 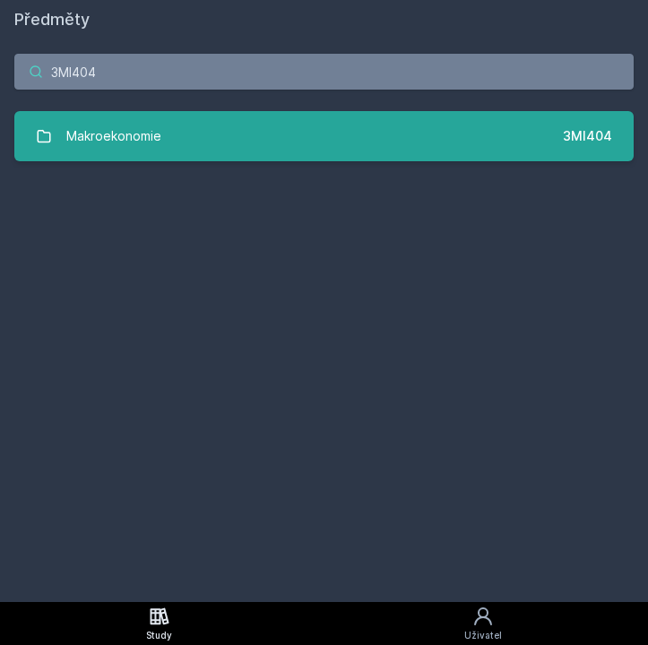 What do you see at coordinates (114, 136) in the screenshot?
I see `div: Makroekonomie` at bounding box center [114, 136].